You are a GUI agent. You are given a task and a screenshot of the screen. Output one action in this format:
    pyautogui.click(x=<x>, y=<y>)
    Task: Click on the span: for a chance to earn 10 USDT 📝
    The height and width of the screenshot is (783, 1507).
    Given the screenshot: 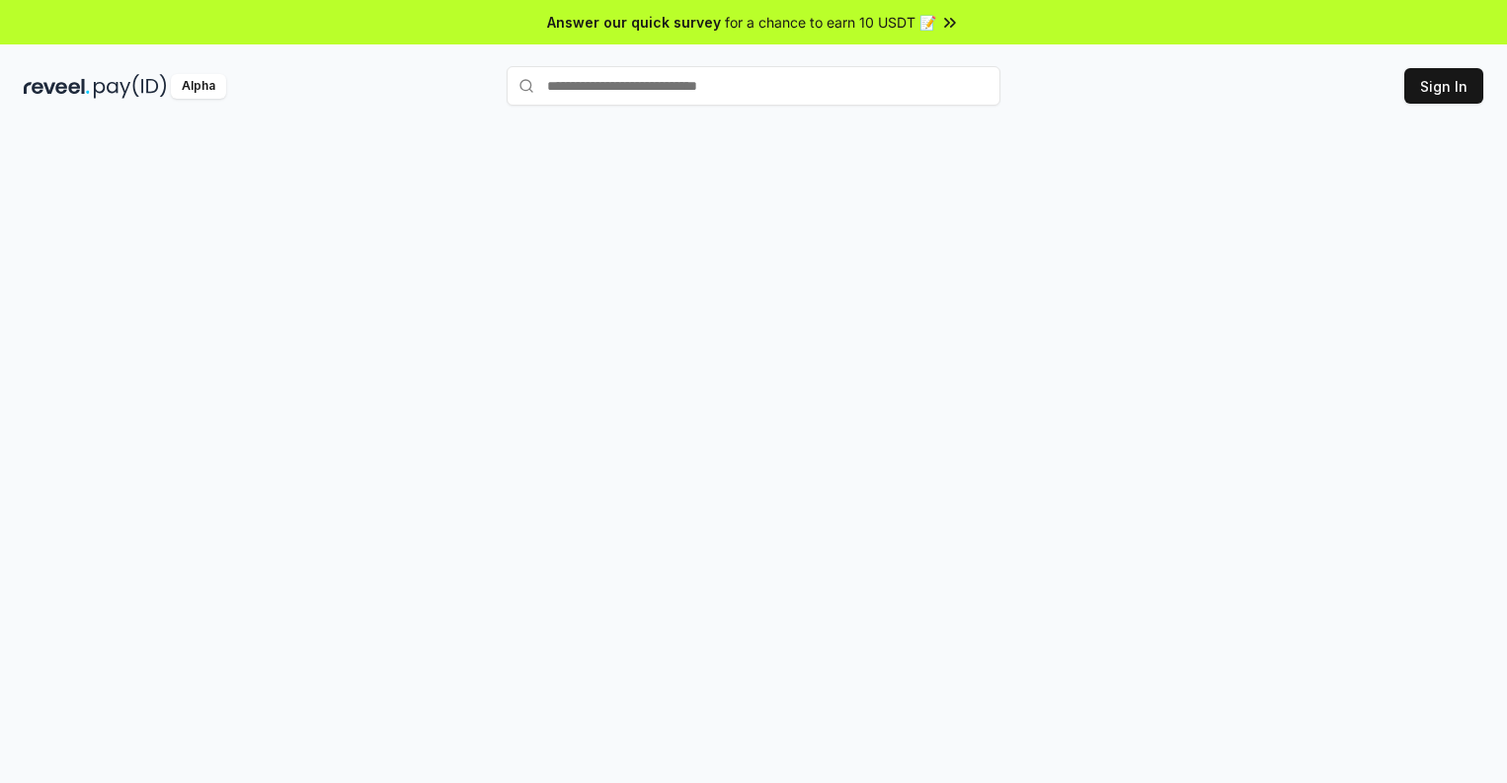 What is the action you would take?
    pyautogui.click(x=831, y=22)
    